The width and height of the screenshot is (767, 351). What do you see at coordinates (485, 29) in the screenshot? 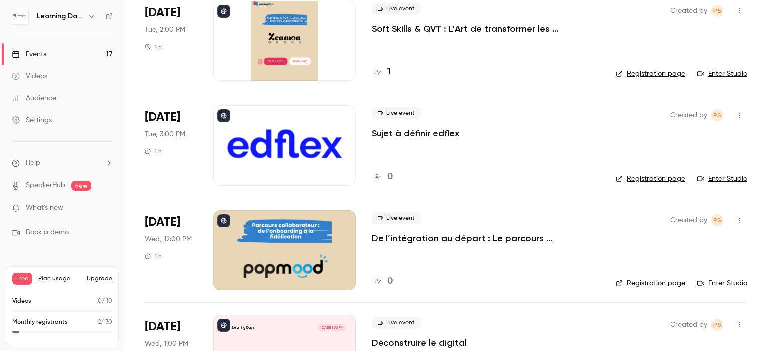
I see `a: Soft Skills & QVT : L'Art de transformer les compétences humaines en levier de bien-être et perfo...` at bounding box center [485, 29].